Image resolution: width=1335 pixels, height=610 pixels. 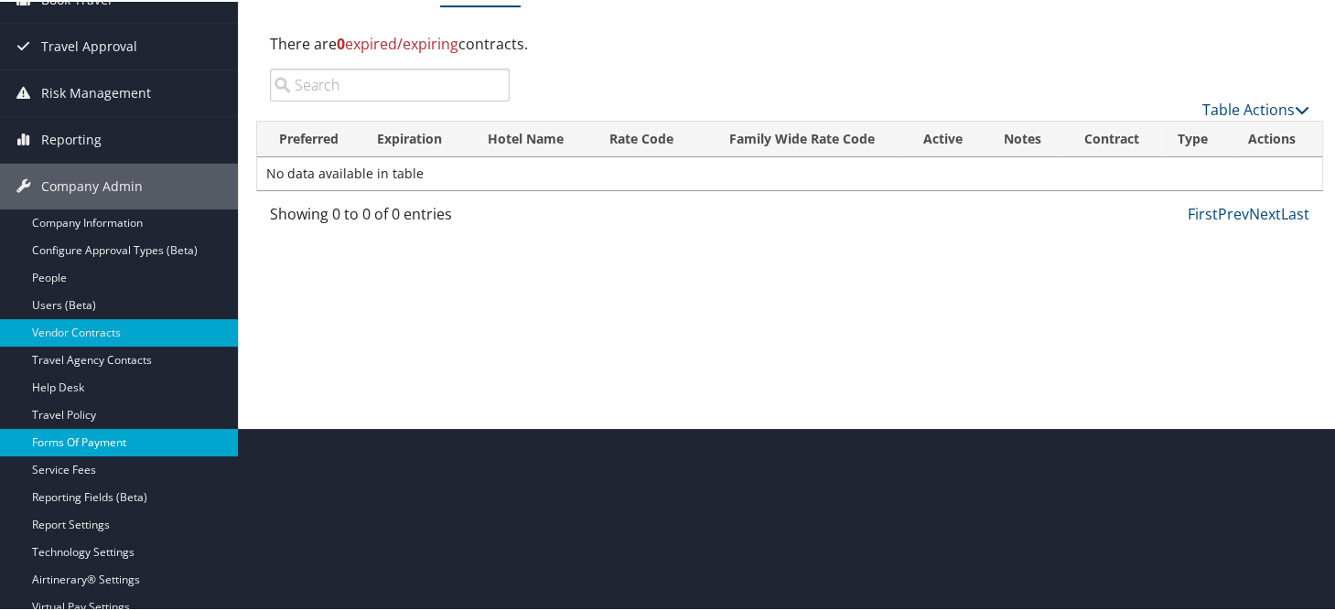 I want to click on span: expired/expiring, so click(x=397, y=42).